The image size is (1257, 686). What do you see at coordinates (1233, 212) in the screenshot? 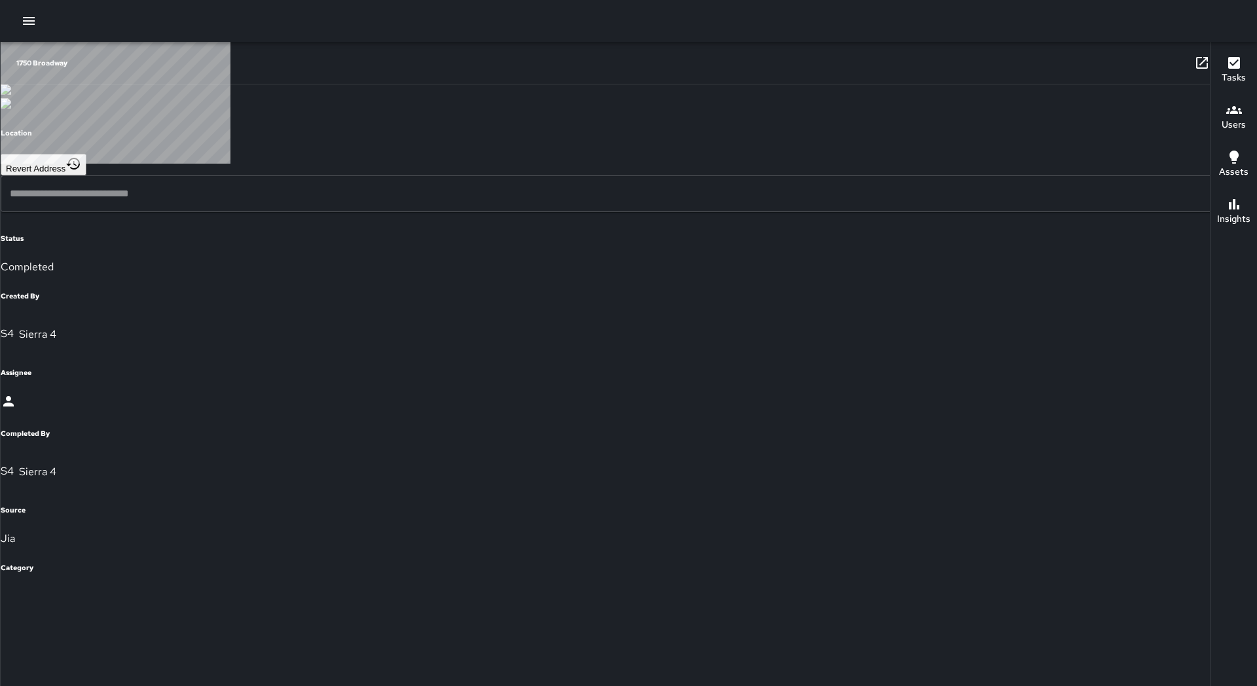
I see `button: Insights` at bounding box center [1233, 212].